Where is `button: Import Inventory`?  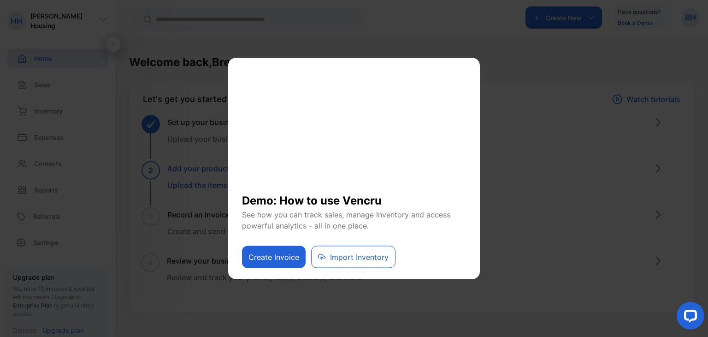 button: Import Inventory is located at coordinates (353, 257).